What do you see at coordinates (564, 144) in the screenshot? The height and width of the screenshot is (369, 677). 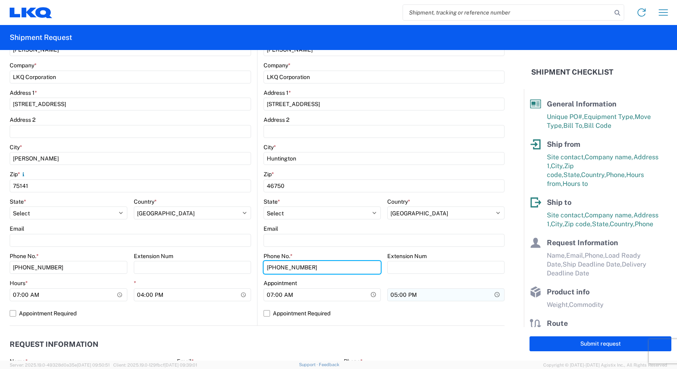 I see `span: Ship from` at bounding box center [564, 144].